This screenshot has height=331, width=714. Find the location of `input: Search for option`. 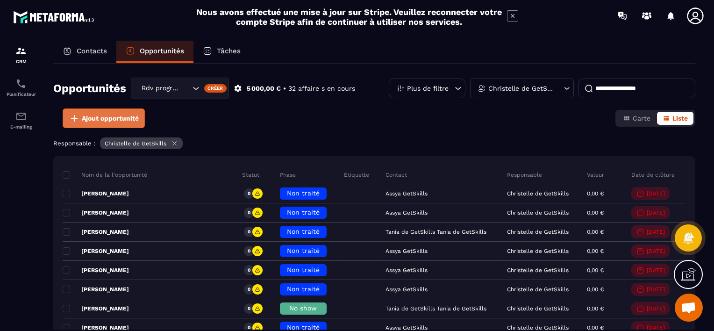

input: Search for option is located at coordinates (186, 88).